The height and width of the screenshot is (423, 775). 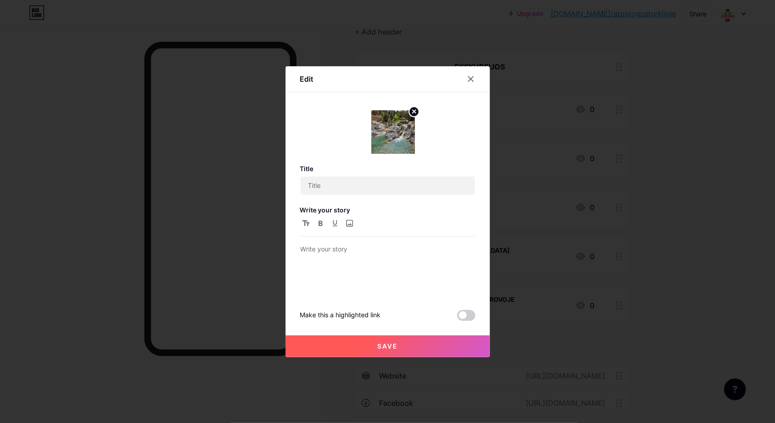 What do you see at coordinates (388, 210) in the screenshot?
I see `h3: Write your story` at bounding box center [388, 210].